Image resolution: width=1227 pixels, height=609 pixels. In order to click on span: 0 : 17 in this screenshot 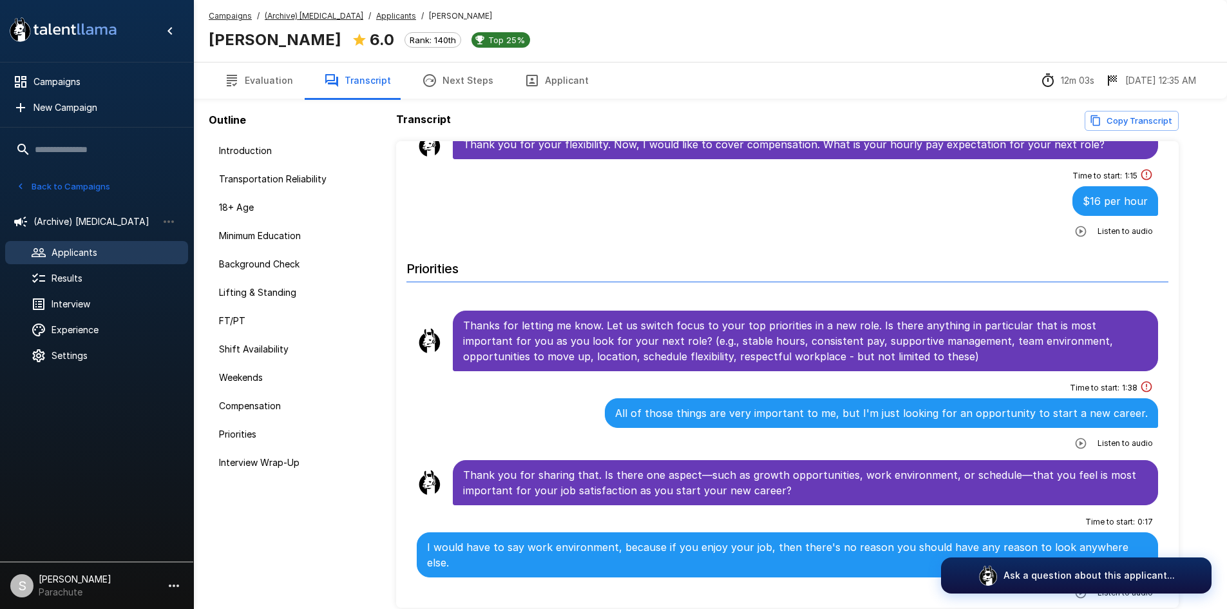, I will do `click(1145, 522)`.